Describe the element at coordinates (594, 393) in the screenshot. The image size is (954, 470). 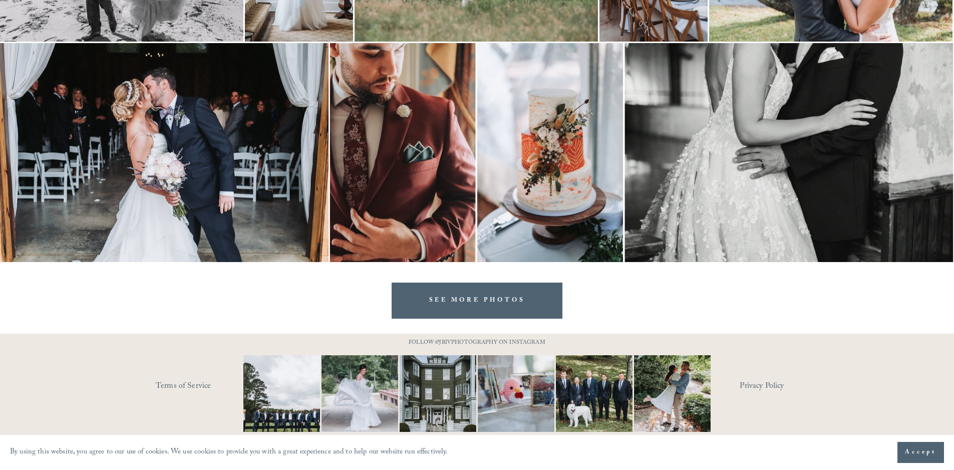
I see `img: Happy #InternationalDogDay to all the pups who have made wedding days, engagement sessions, and p...` at that location.